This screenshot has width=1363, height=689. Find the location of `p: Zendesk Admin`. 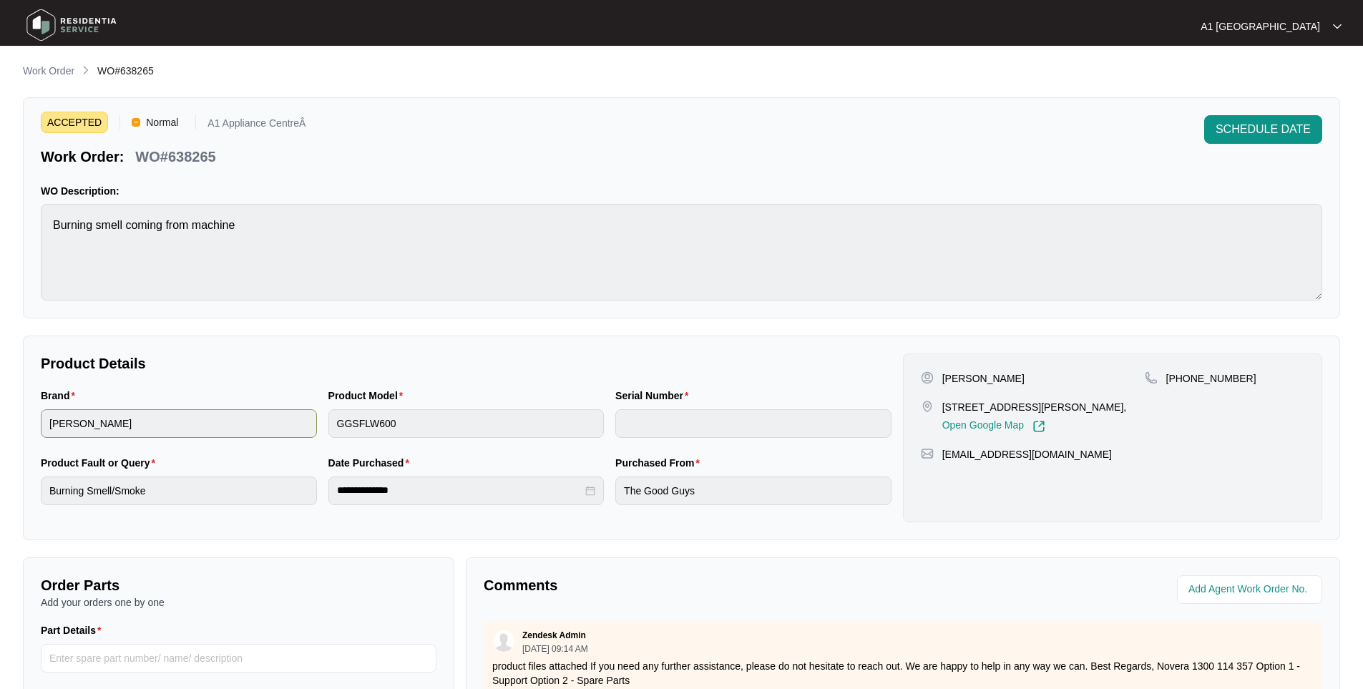

p: Zendesk Admin is located at coordinates (554, 635).